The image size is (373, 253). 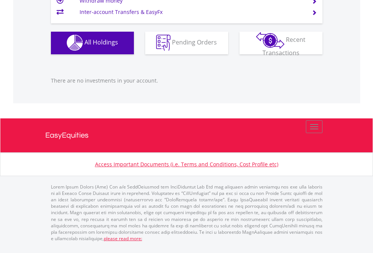 I want to click on td: Inter-account Transfers & EasyFx, so click(x=191, y=12).